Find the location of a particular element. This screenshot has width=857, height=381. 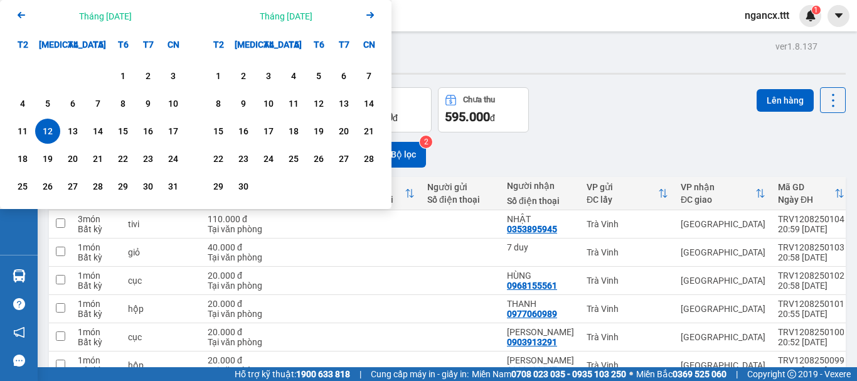

div: 14 is located at coordinates (369, 104).